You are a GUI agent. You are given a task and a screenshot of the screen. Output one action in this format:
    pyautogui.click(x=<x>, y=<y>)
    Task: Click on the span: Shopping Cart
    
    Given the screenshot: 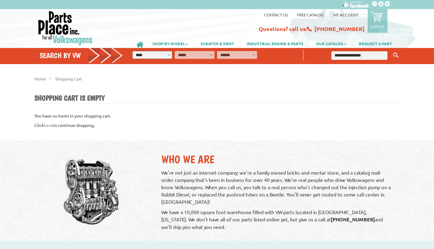 What is the action you would take?
    pyautogui.click(x=68, y=79)
    